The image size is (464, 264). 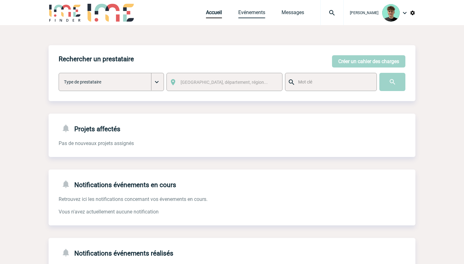 What do you see at coordinates (133, 199) in the screenshot?
I see `span: Retrouvez ici les notifications concernant vos évenements en cours.` at bounding box center [133, 199].